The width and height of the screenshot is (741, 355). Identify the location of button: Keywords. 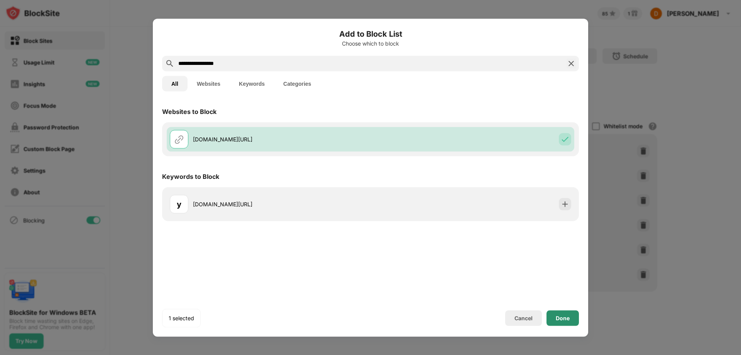
(252, 83).